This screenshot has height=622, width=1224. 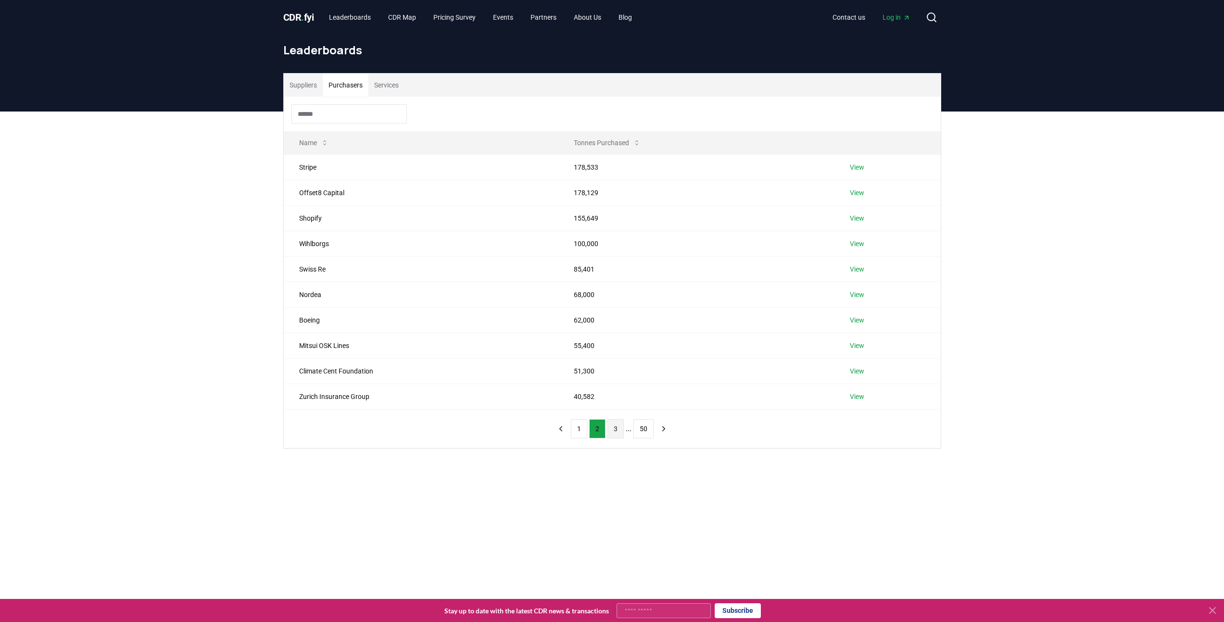 I want to click on td: 51,300, so click(x=697, y=371).